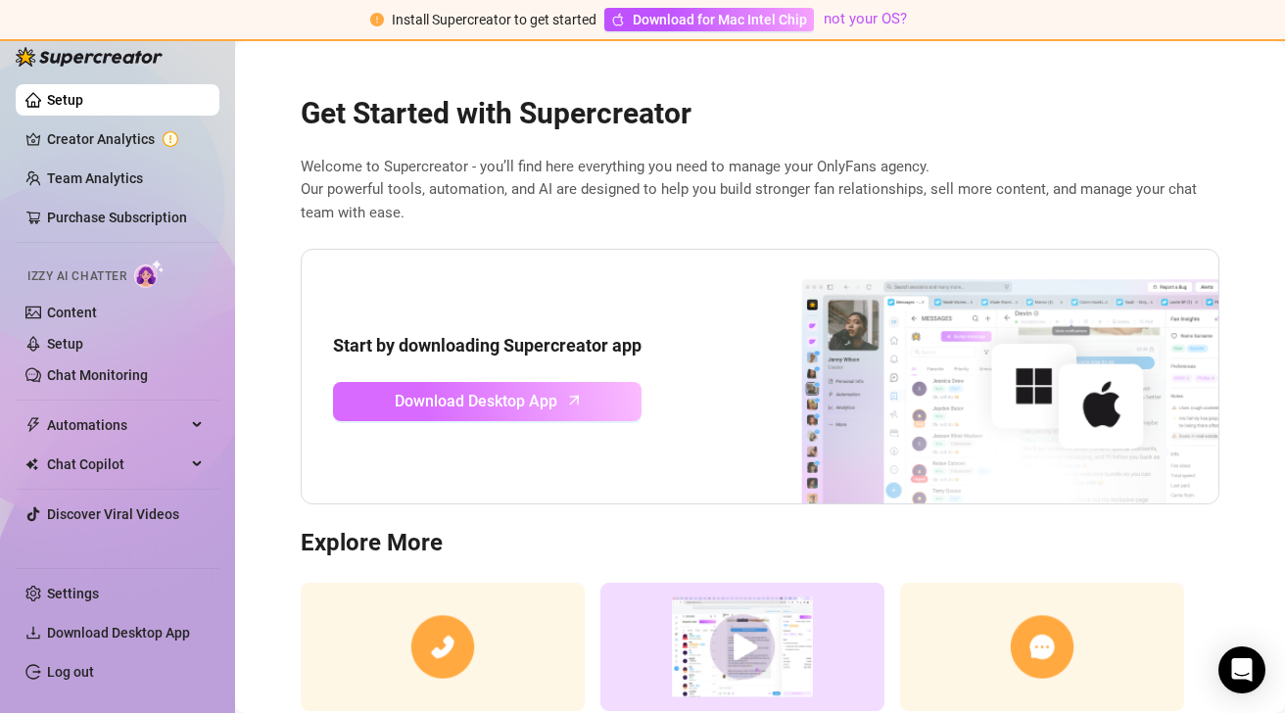  Describe the element at coordinates (117, 217) in the screenshot. I see `a: Purchase Subscription` at that location.